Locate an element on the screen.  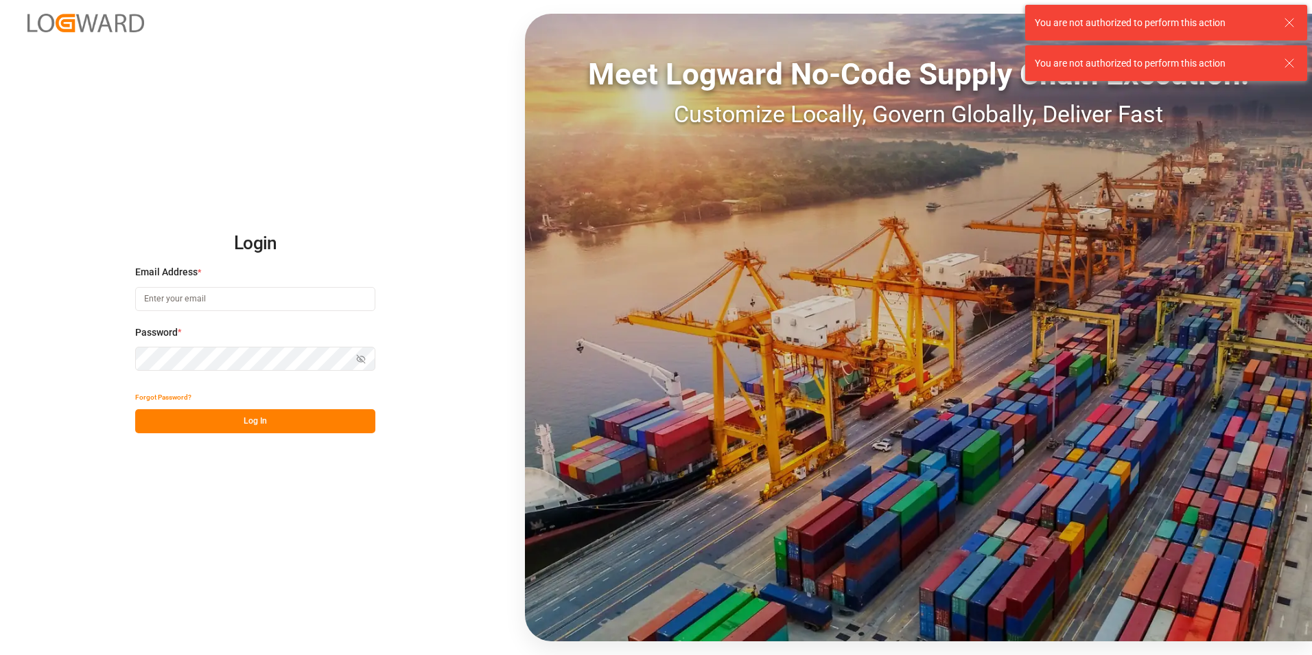
h2: Login is located at coordinates (255, 244).